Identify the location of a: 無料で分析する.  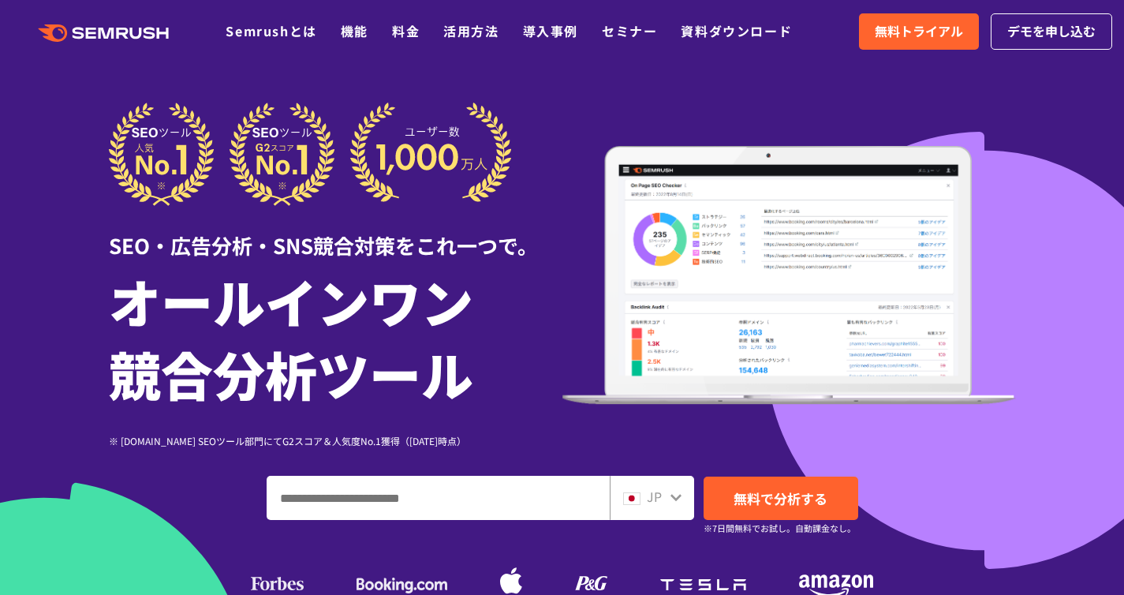
(781, 498).